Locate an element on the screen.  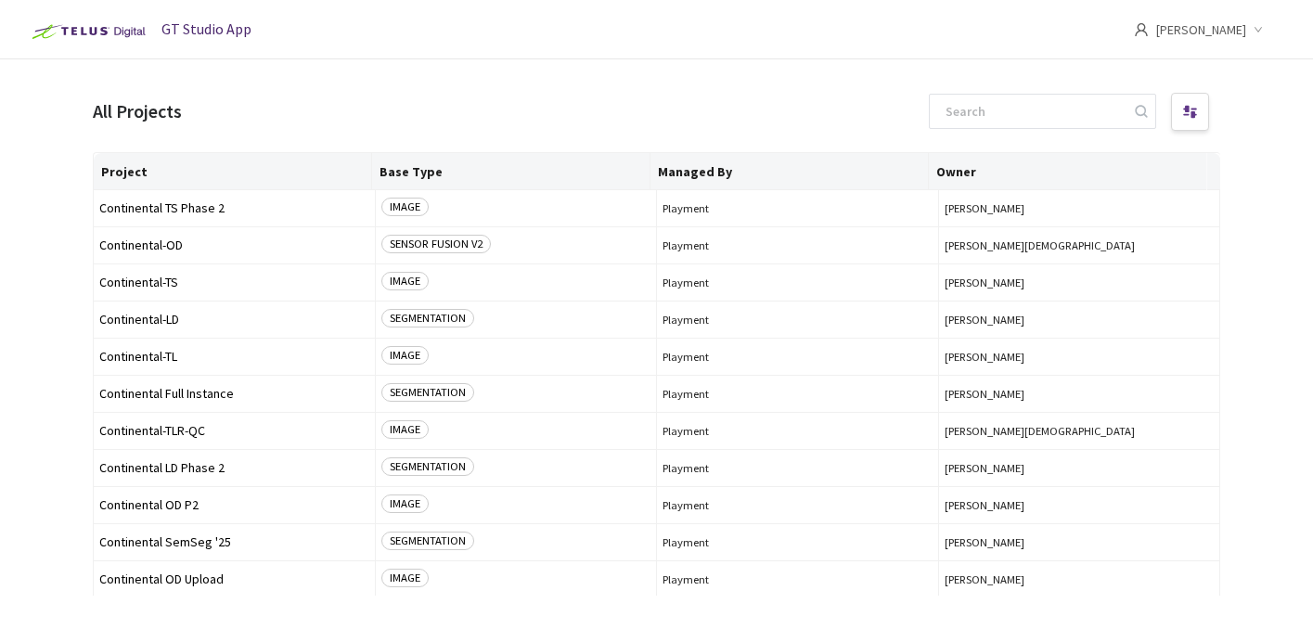
span: Continental LD Phase 2 is located at coordinates (234, 468).